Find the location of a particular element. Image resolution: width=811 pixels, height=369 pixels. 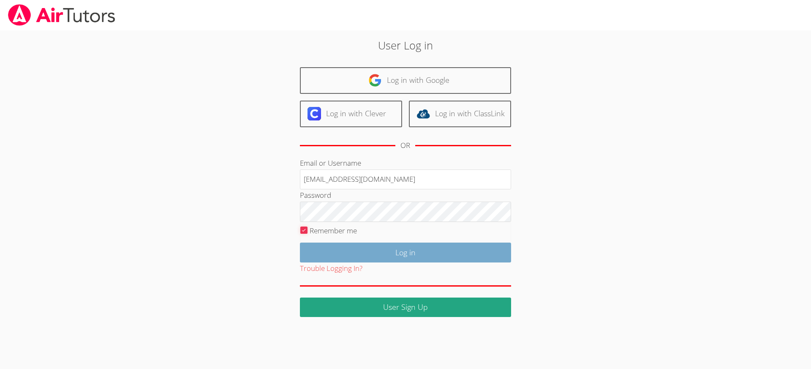

img: google-logo-50288ca7cdecda66e5e0955fdab243c47b7ad437acaf1139b6f446037453330a.svg is located at coordinates (375, 80).